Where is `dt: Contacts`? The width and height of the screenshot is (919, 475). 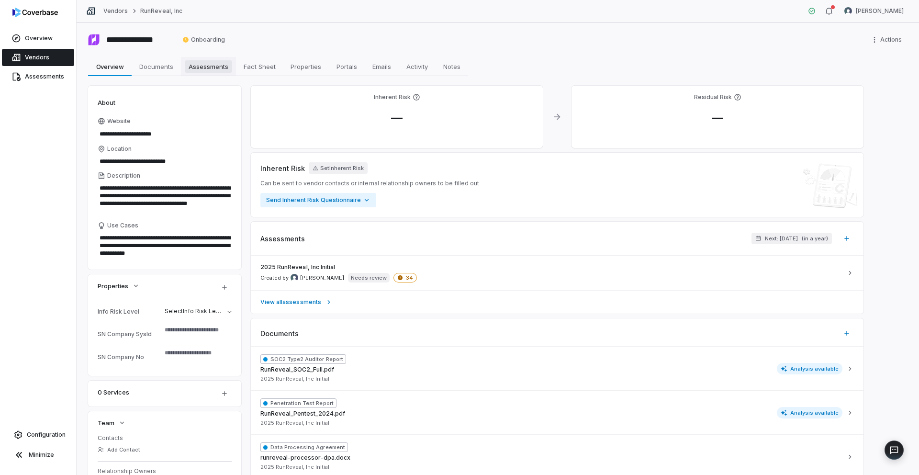 dt: Contacts is located at coordinates (165, 438).